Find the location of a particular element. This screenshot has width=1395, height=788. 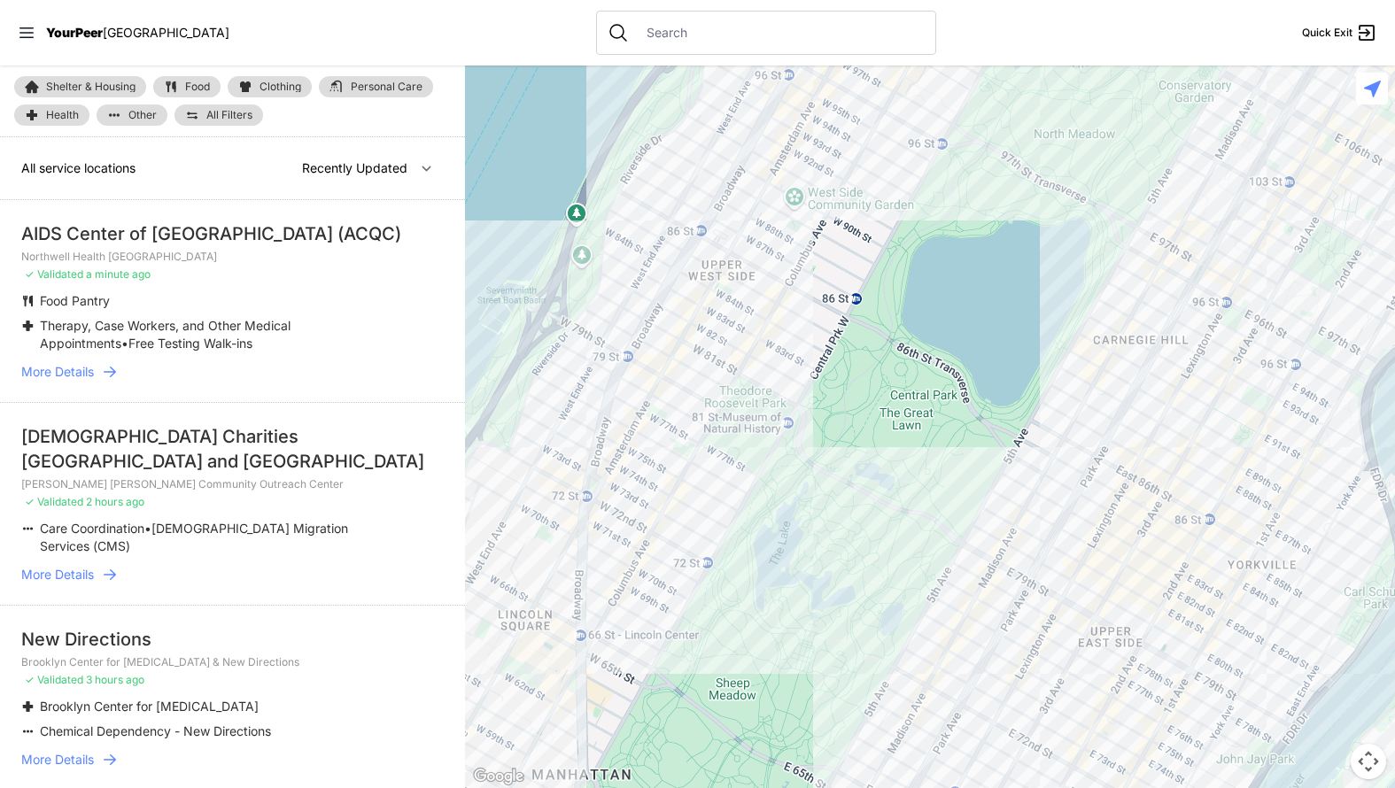

span: Therapy, Case Workers, and Other Medical Appointments is located at coordinates (165, 334).